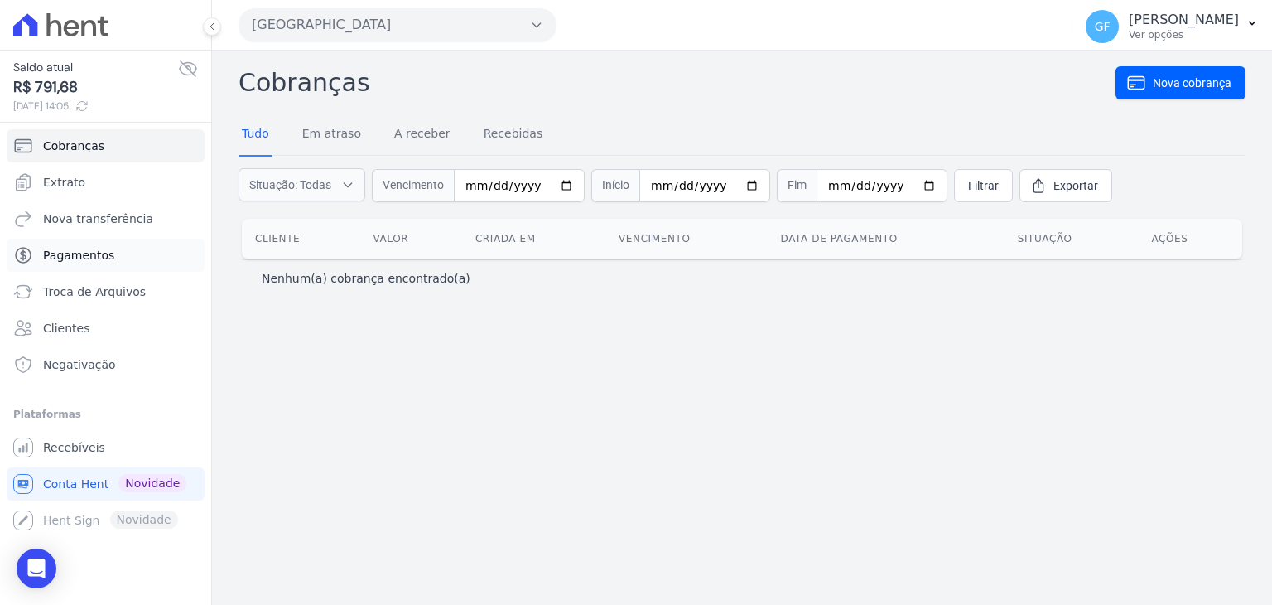  What do you see at coordinates (105, 447) in the screenshot?
I see `a: Recebíveis` at bounding box center [105, 447].